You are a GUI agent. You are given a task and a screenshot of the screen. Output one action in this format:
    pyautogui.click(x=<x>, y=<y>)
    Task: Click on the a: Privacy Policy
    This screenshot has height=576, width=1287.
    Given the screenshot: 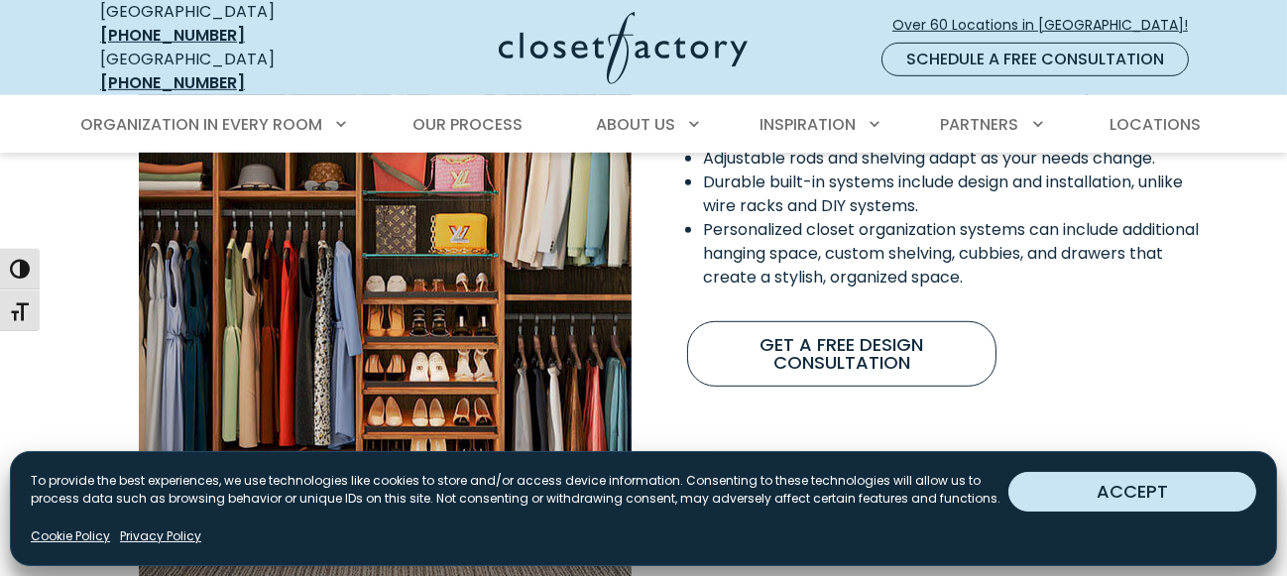 What is the action you would take?
    pyautogui.click(x=161, y=537)
    